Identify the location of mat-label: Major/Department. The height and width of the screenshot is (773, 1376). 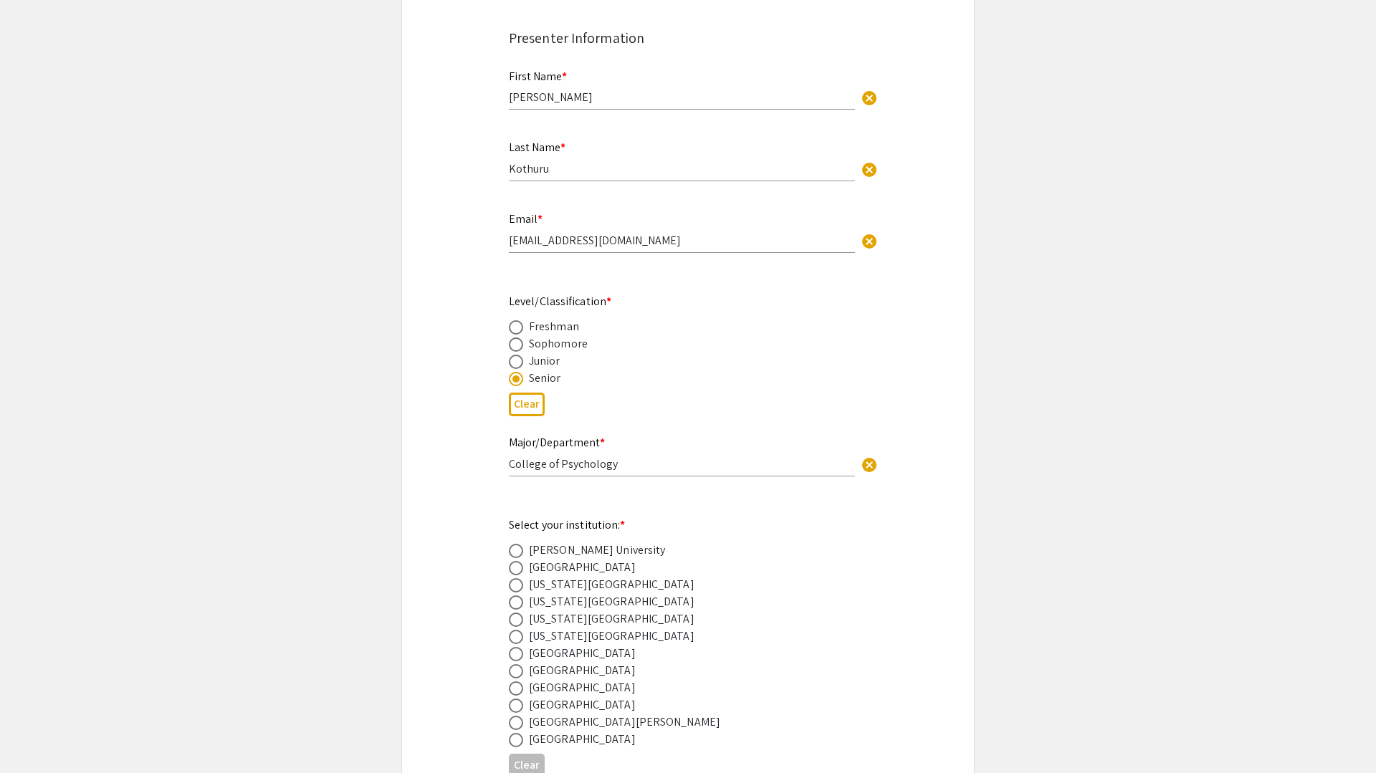
(557, 442).